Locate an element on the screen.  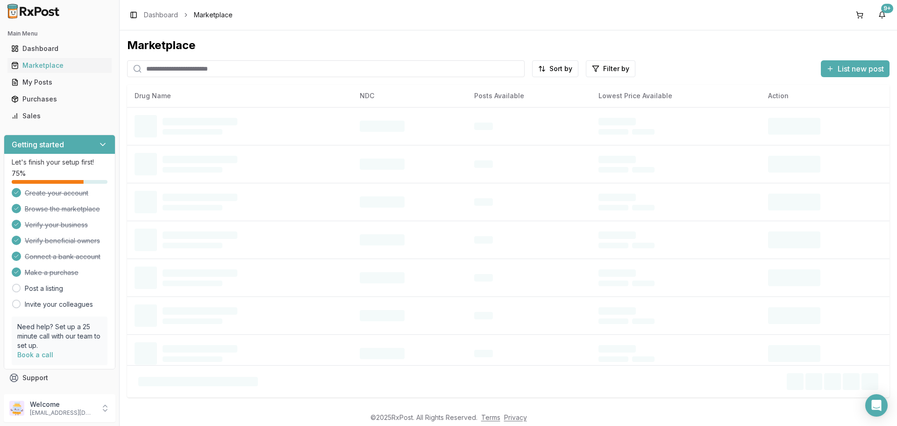
th: Posts Available is located at coordinates (529, 96).